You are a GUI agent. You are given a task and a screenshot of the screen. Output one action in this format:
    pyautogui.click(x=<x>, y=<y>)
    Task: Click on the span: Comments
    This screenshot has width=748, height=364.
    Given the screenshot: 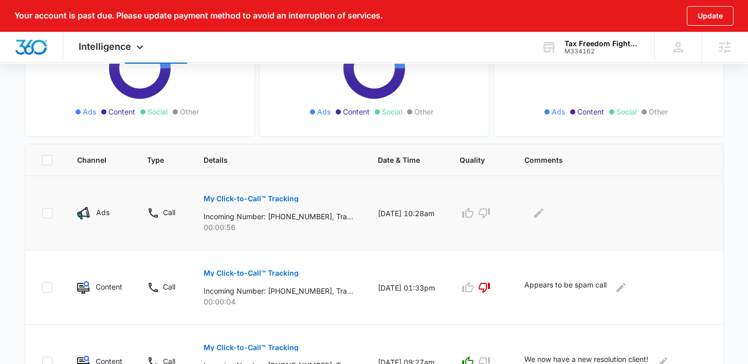 What is the action you would take?
    pyautogui.click(x=608, y=160)
    